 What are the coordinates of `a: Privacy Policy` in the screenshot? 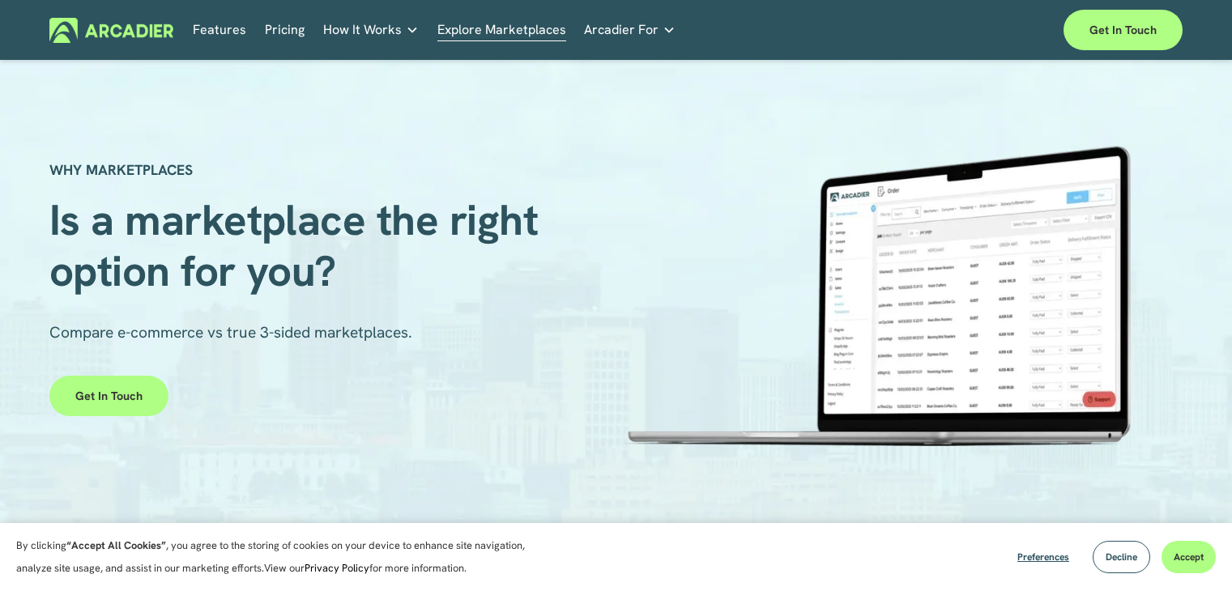 It's located at (337, 568).